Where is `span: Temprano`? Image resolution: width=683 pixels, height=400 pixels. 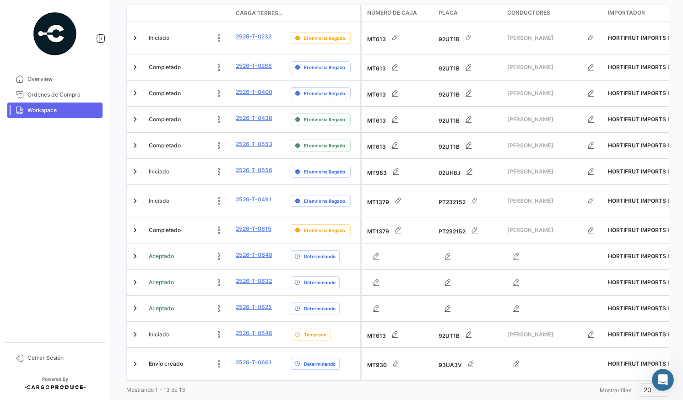
span: Temprano is located at coordinates (315, 335).